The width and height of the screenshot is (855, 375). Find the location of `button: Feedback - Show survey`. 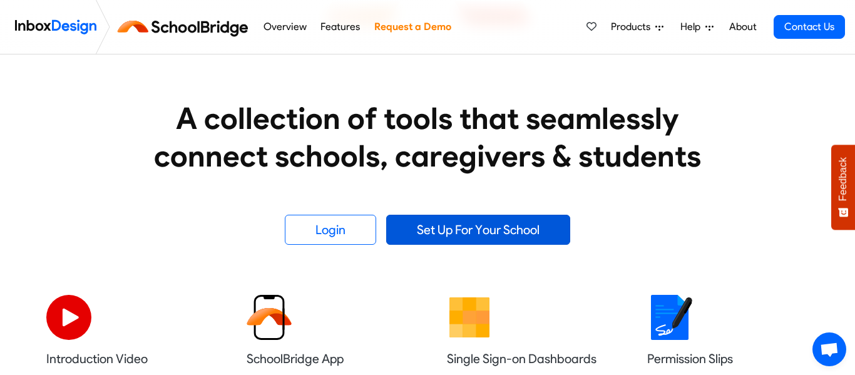

button: Feedback - Show survey is located at coordinates (843, 187).